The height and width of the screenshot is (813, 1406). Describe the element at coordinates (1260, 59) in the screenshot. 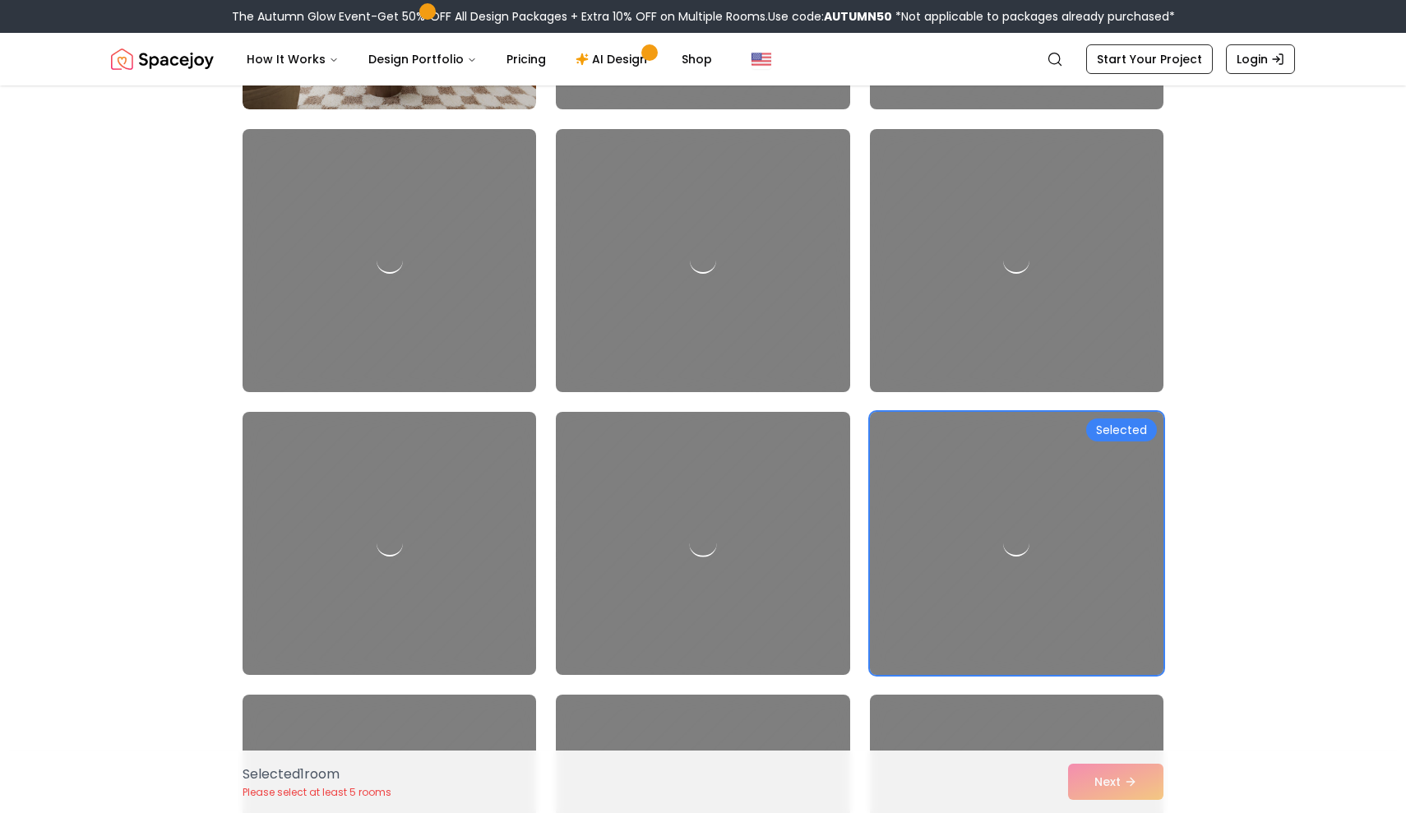

I see `a: Login` at that location.